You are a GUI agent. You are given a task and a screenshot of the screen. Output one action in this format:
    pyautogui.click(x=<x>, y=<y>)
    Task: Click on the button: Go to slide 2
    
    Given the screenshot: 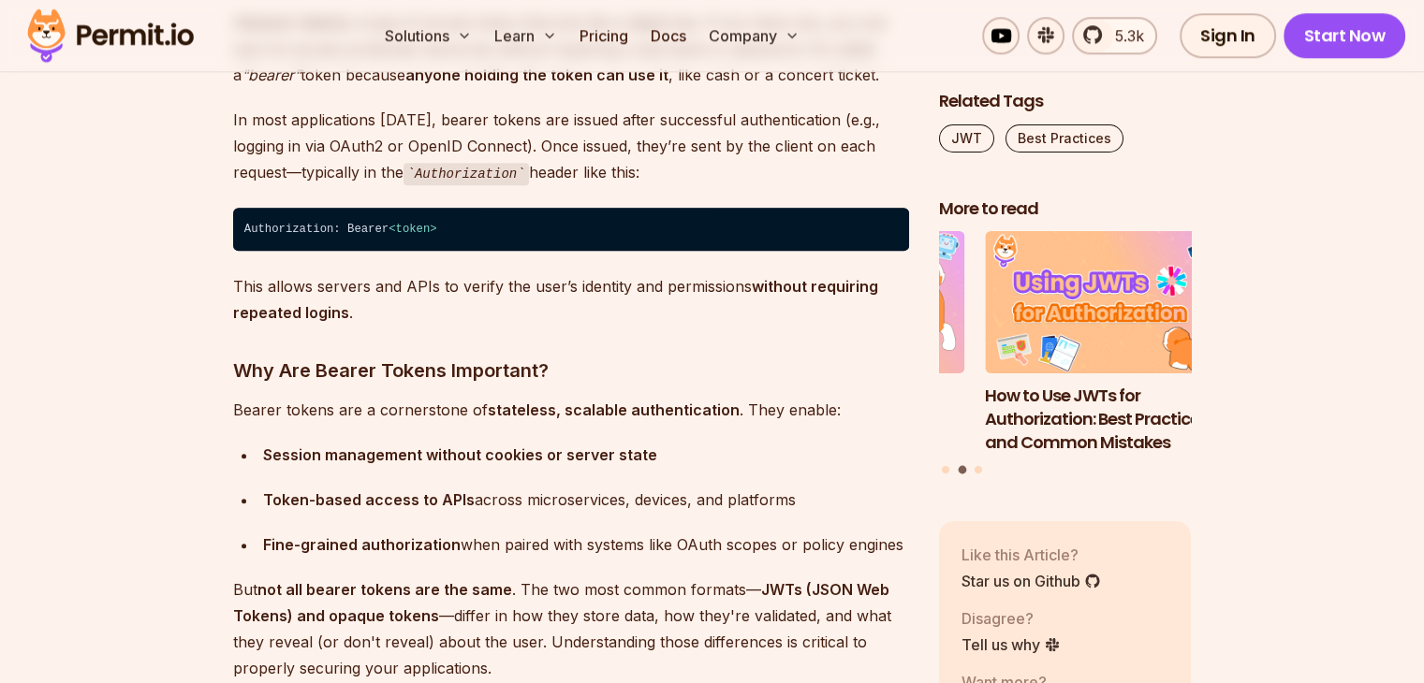 What is the action you would take?
    pyautogui.click(x=961, y=470)
    